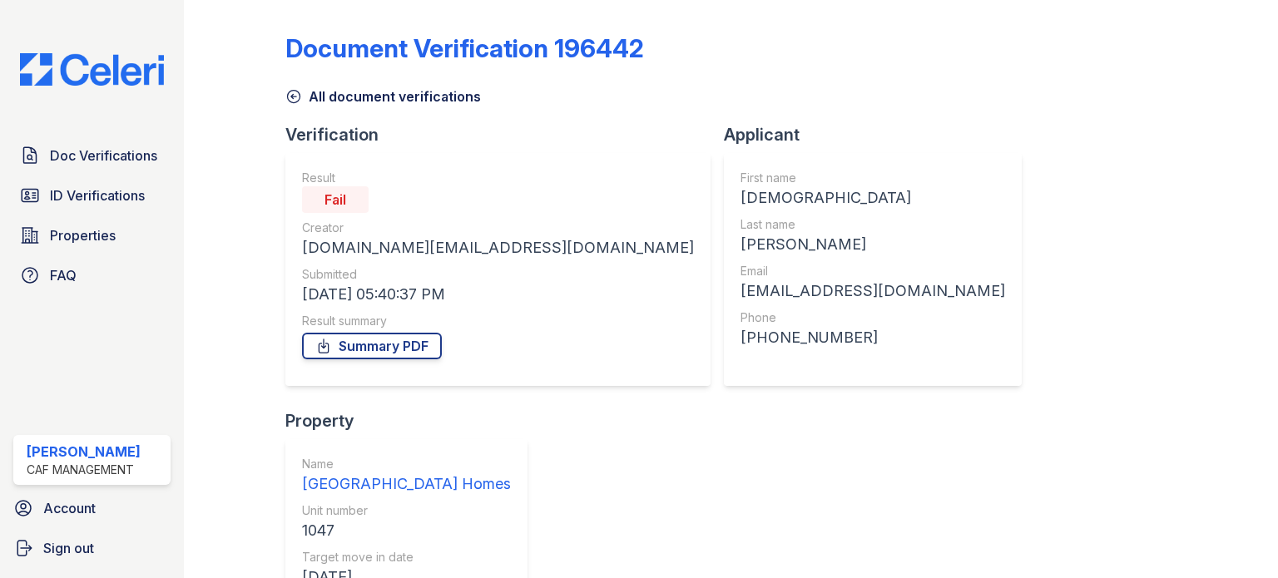  Describe the element at coordinates (406, 557) in the screenshot. I see `div: Target move in date` at that location.